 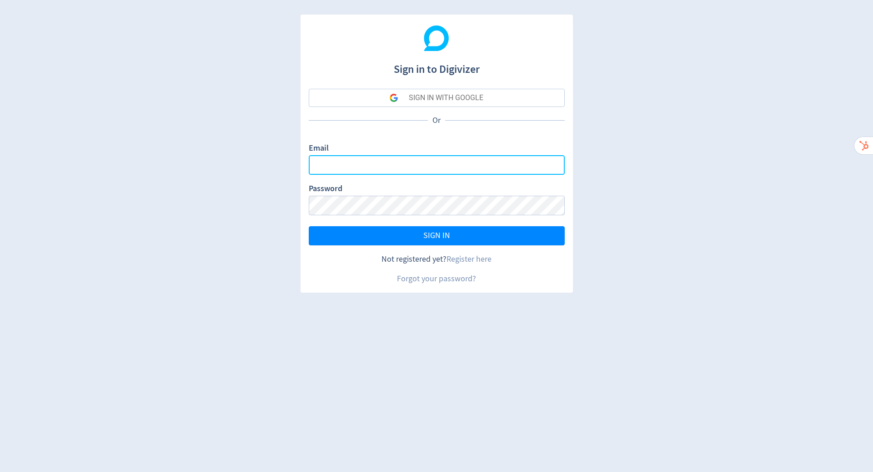 I want to click on button: SIGN IN, so click(x=436, y=236).